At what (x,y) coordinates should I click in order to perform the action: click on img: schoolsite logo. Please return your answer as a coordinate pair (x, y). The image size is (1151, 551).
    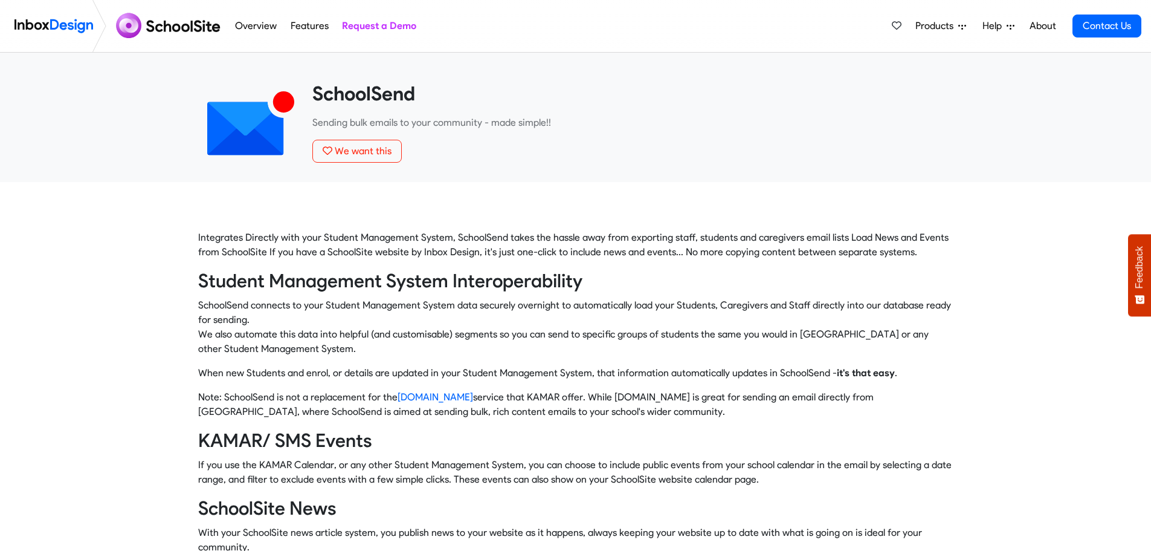
    Looking at the image, I should click on (170, 26).